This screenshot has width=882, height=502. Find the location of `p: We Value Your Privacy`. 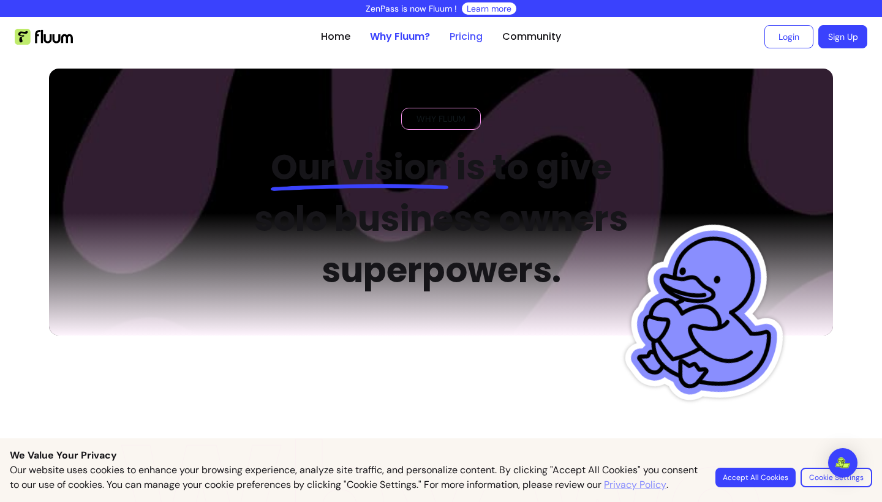

p: We Value Your Privacy is located at coordinates (441, 456).